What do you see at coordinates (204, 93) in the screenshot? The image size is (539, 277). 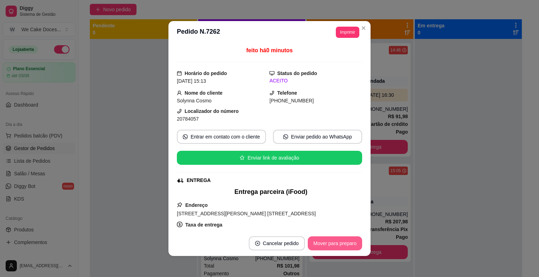 I see `strong: Nome do cliente` at bounding box center [204, 93].